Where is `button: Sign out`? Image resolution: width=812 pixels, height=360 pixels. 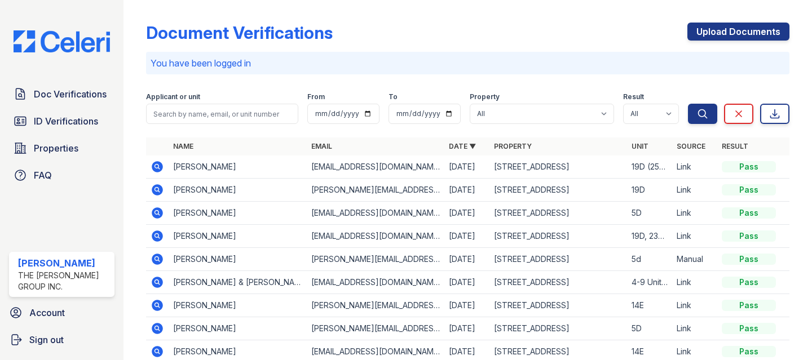
button: Sign out is located at coordinates (61, 340).